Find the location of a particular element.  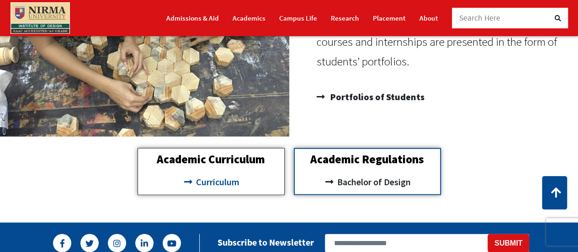

h2: Academic Curriculum is located at coordinates (211, 158).